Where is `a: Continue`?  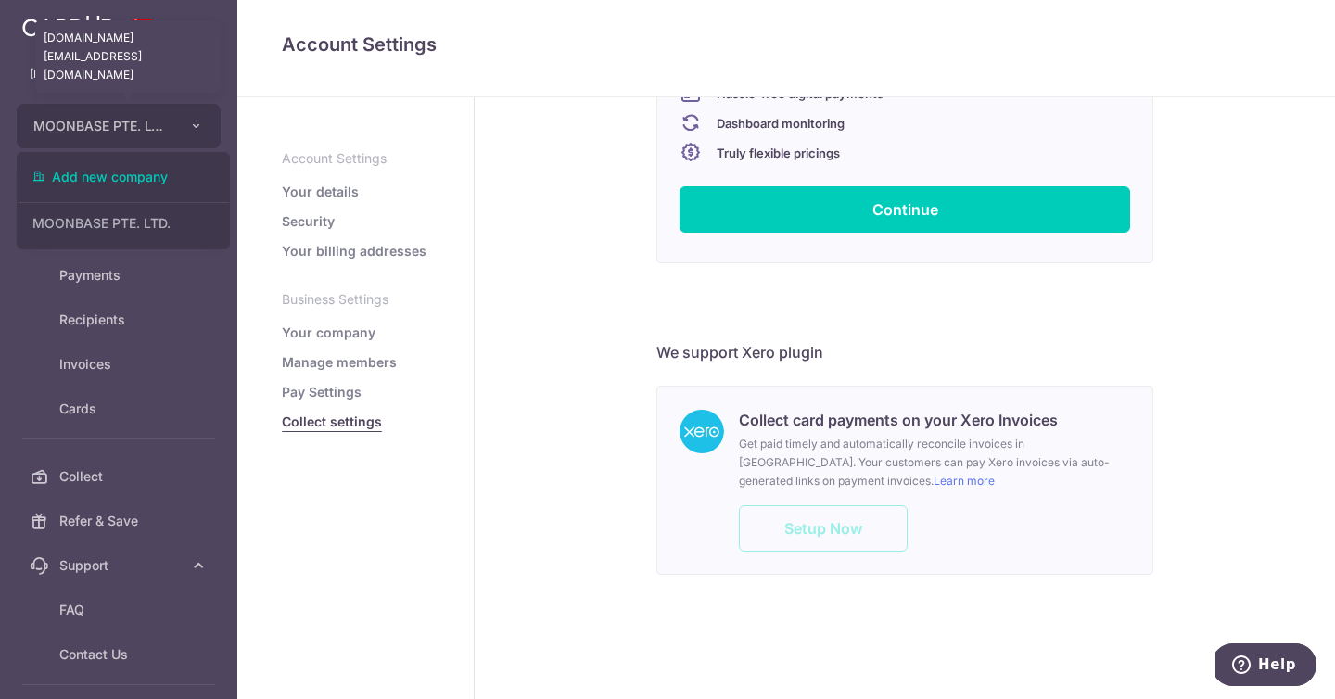 a: Continue is located at coordinates (905, 209).